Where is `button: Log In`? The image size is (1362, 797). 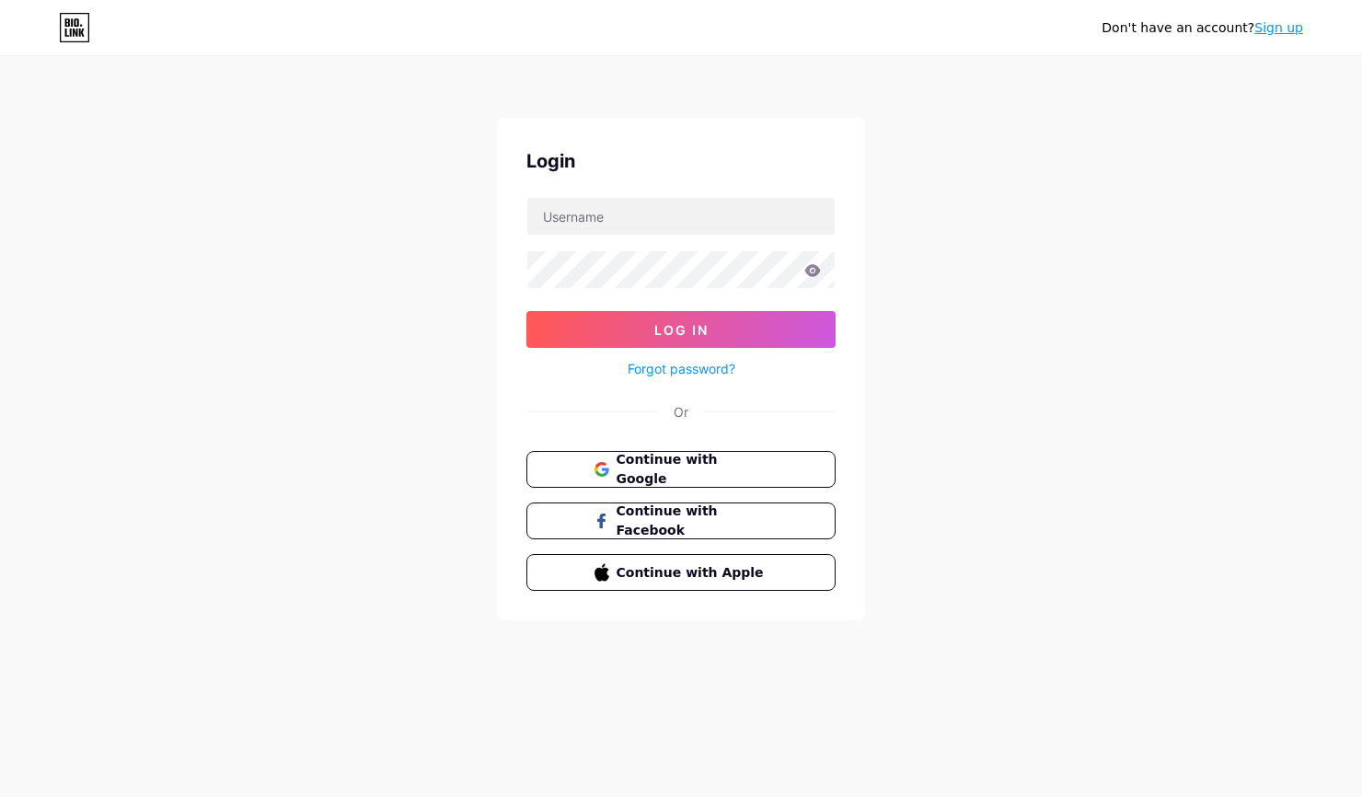 button: Log In is located at coordinates (681, 329).